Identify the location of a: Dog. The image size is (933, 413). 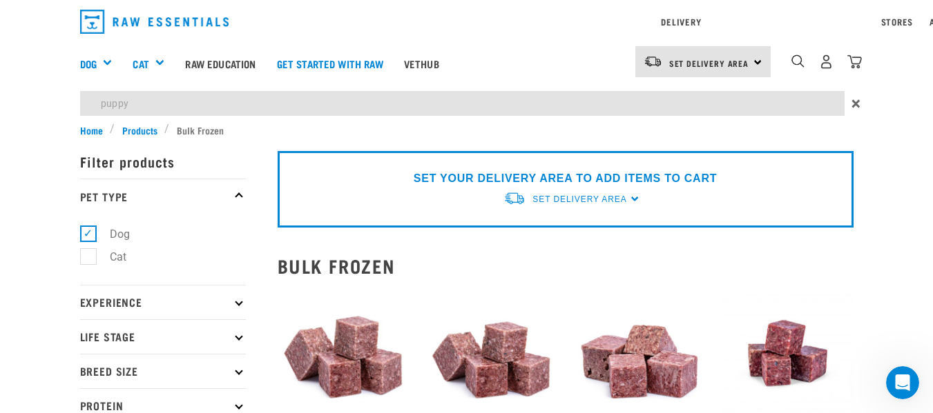
(88, 64).